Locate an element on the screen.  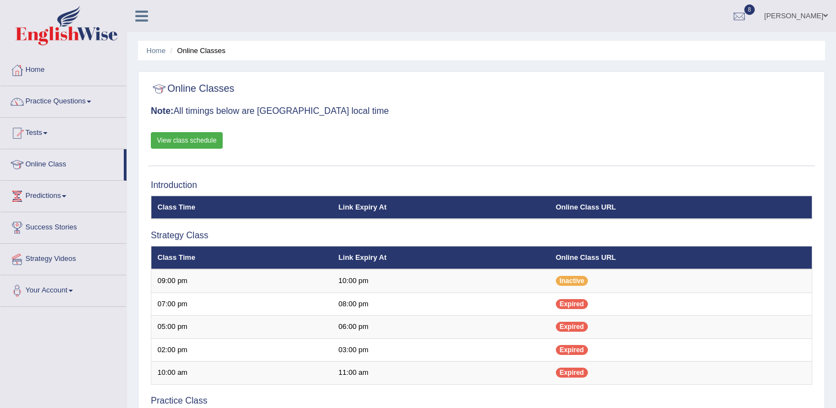
td: 03:00 pm is located at coordinates (441, 350).